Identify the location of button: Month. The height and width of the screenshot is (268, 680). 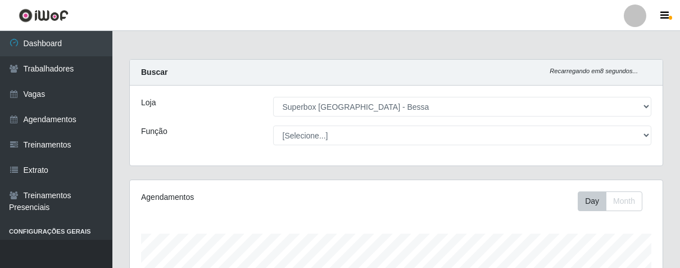
(624, 201).